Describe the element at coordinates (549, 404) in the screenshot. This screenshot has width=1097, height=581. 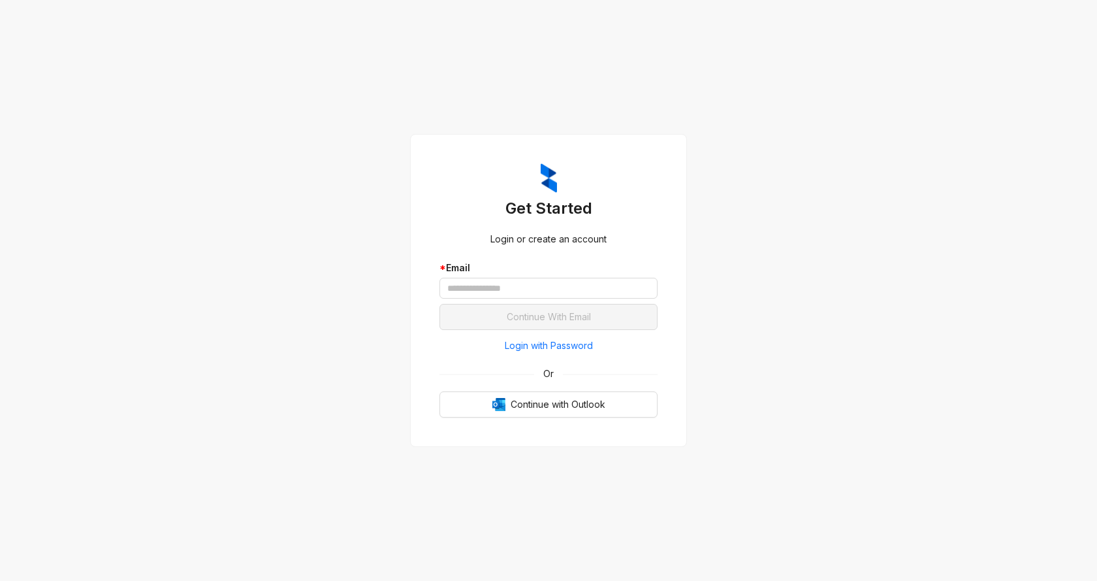
I see `button: OutlookContinue with Outlook` at that location.